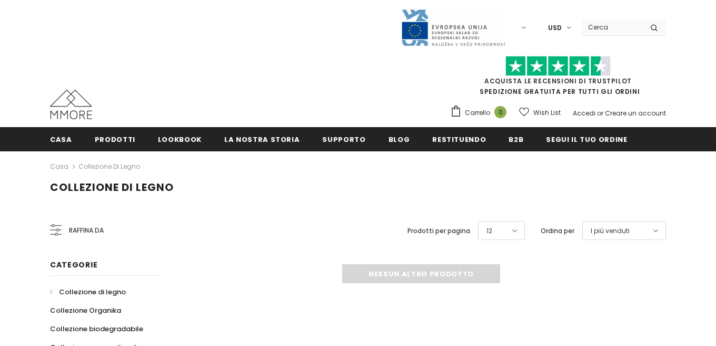 The width and height of the screenshot is (716, 346). I want to click on a: Lookbook, so click(180, 139).